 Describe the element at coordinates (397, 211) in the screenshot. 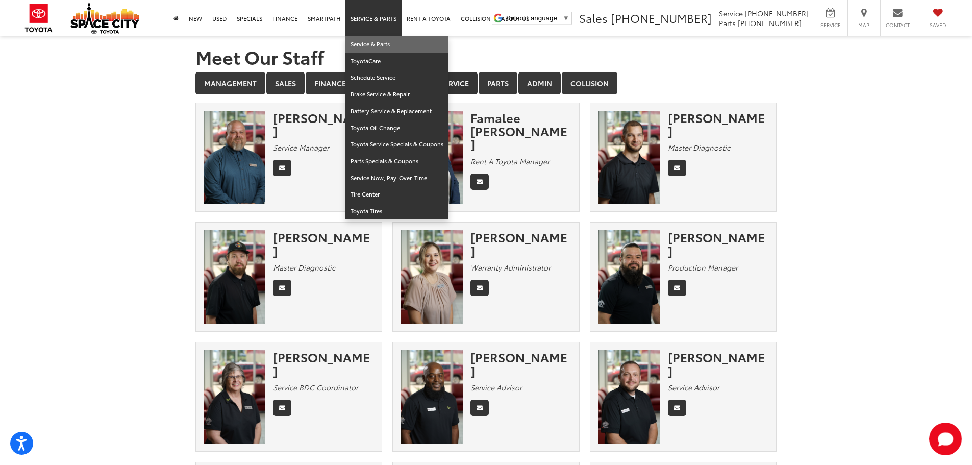

I see `a: Toyota Tires` at that location.